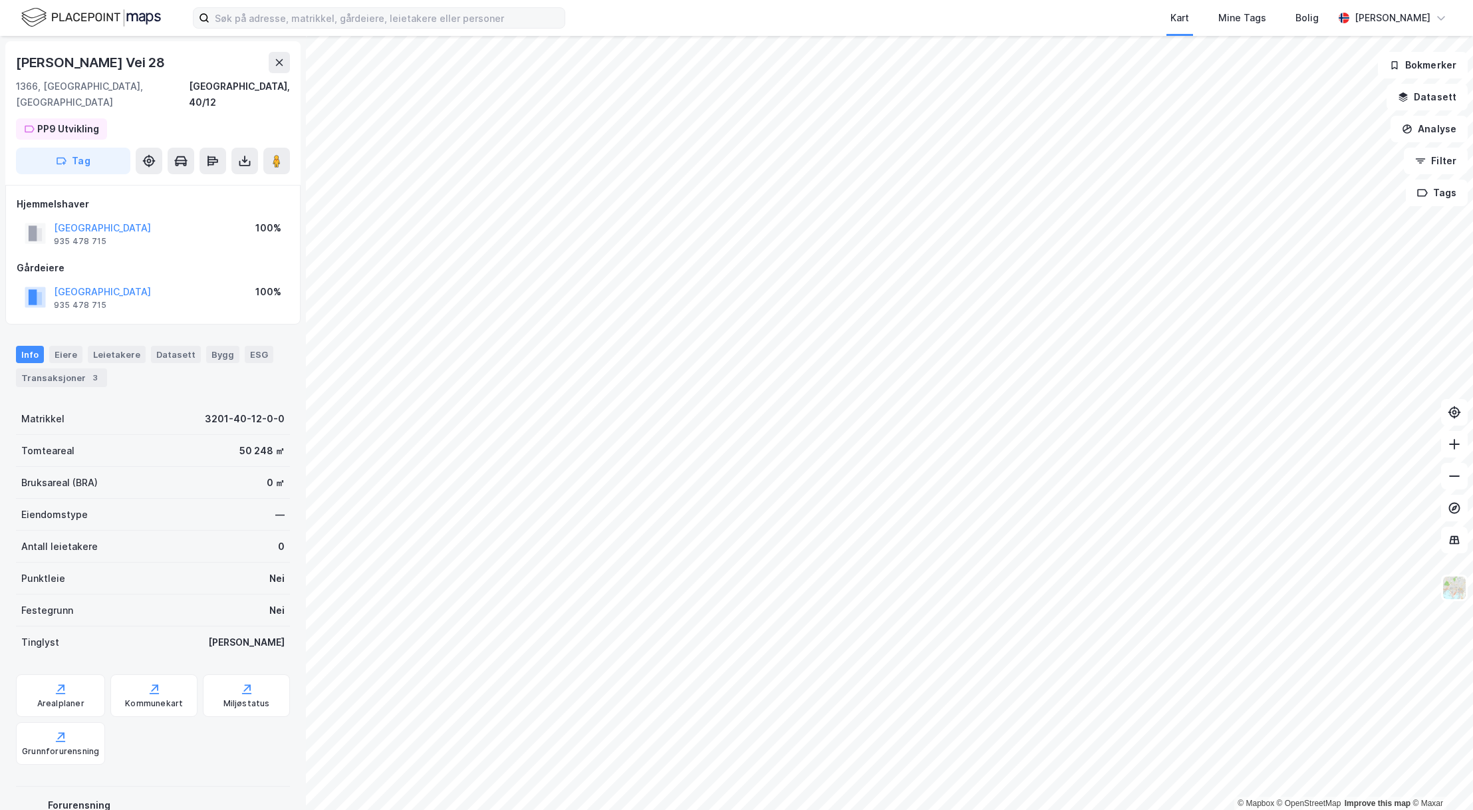  Describe the element at coordinates (61, 704) in the screenshot. I see `div: Arealplaner` at that location.